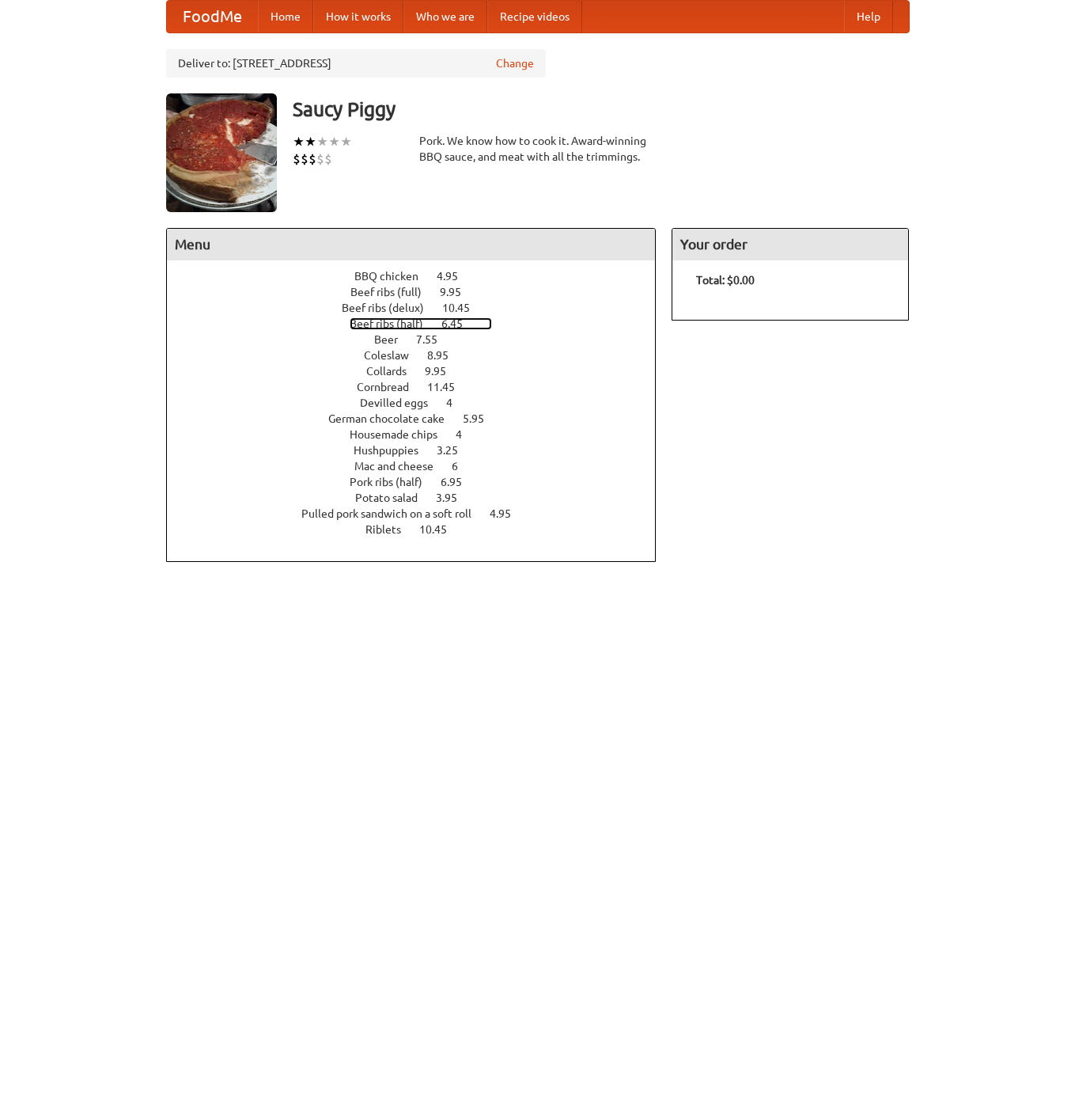  What do you see at coordinates (391, 529) in the screenshot?
I see `span: Riblets` at bounding box center [391, 529].